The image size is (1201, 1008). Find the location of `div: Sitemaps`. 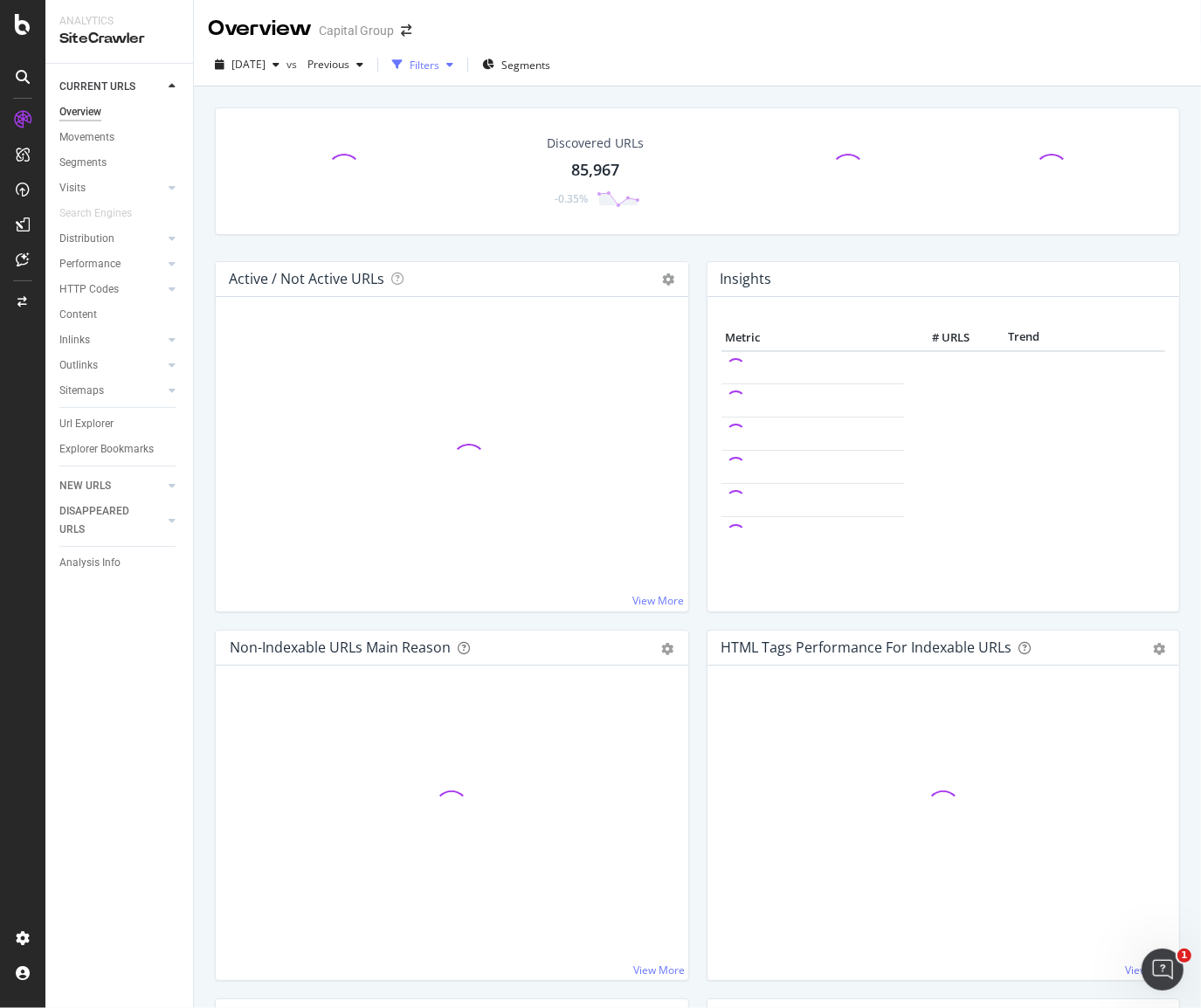

div: Sitemaps is located at coordinates (81, 391).